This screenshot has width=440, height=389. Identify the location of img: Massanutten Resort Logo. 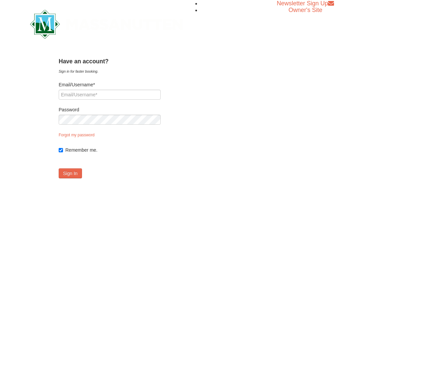
(106, 24).